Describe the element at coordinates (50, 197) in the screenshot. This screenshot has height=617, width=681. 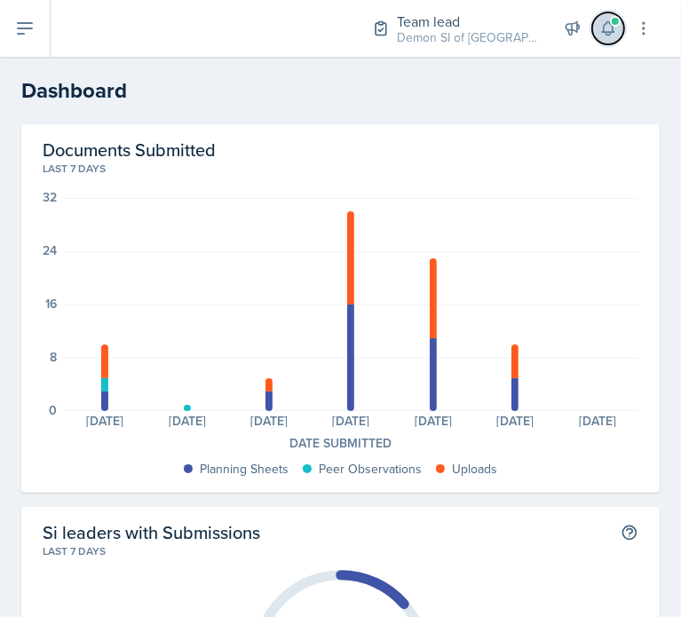
I see `div: 32` at that location.